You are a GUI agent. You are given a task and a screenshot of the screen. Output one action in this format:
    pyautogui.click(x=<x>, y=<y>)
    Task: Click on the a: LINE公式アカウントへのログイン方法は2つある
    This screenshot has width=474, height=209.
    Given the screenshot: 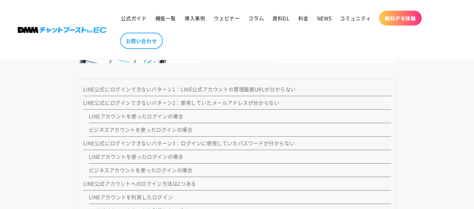 What is the action you would take?
    pyautogui.click(x=140, y=184)
    